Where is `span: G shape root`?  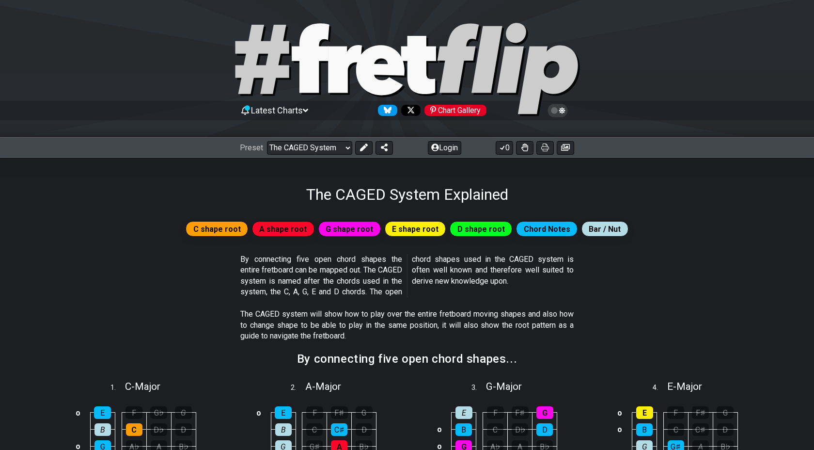 span: G shape root is located at coordinates (350, 229).